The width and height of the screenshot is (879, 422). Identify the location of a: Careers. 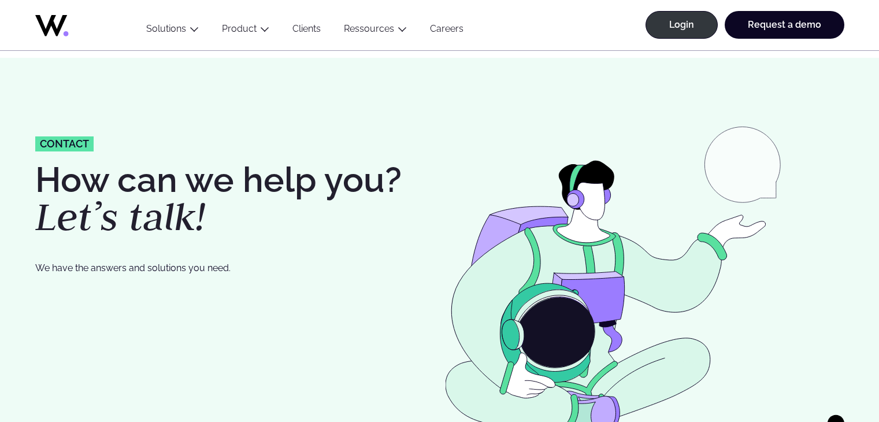
(447, 31).